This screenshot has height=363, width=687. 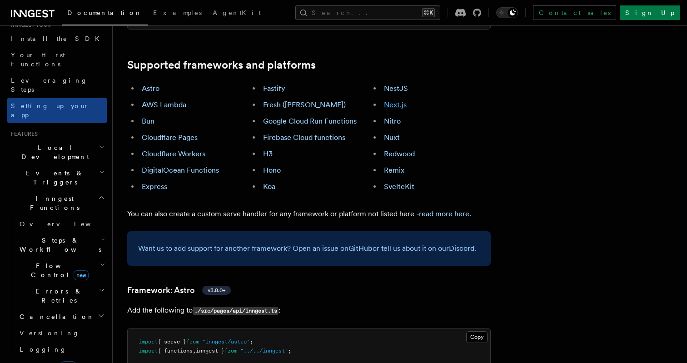 What do you see at coordinates (61, 296) in the screenshot?
I see `button: Errors & Retries` at bounding box center [61, 296].